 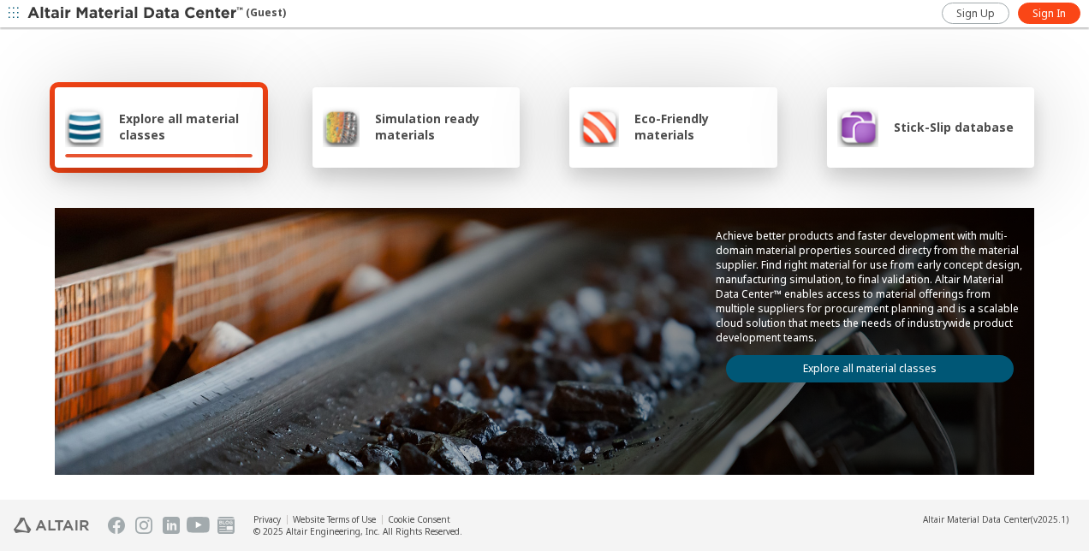 I want to click on img: Explore all material classes, so click(x=84, y=127).